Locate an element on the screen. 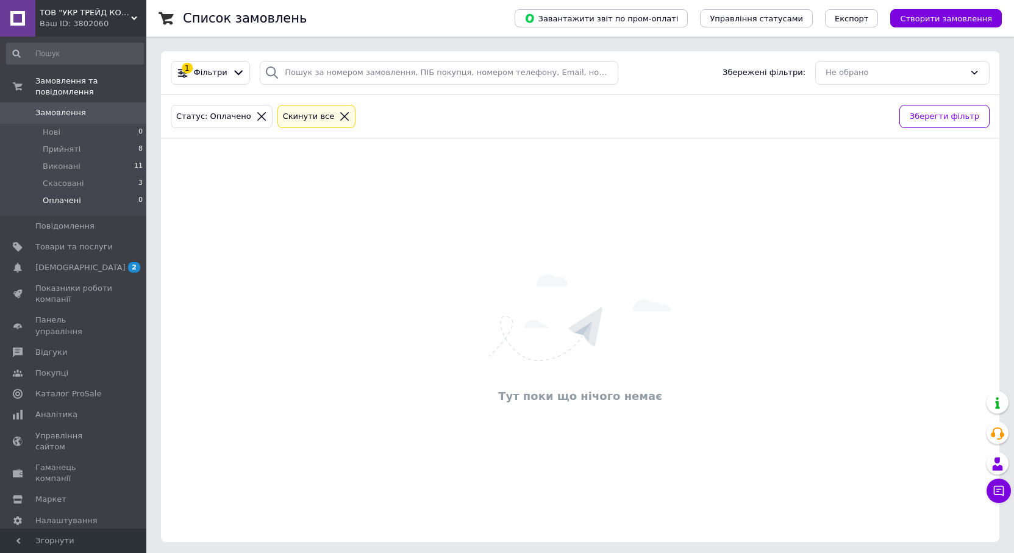  span: Збережені фільтри: is located at coordinates (764, 73).